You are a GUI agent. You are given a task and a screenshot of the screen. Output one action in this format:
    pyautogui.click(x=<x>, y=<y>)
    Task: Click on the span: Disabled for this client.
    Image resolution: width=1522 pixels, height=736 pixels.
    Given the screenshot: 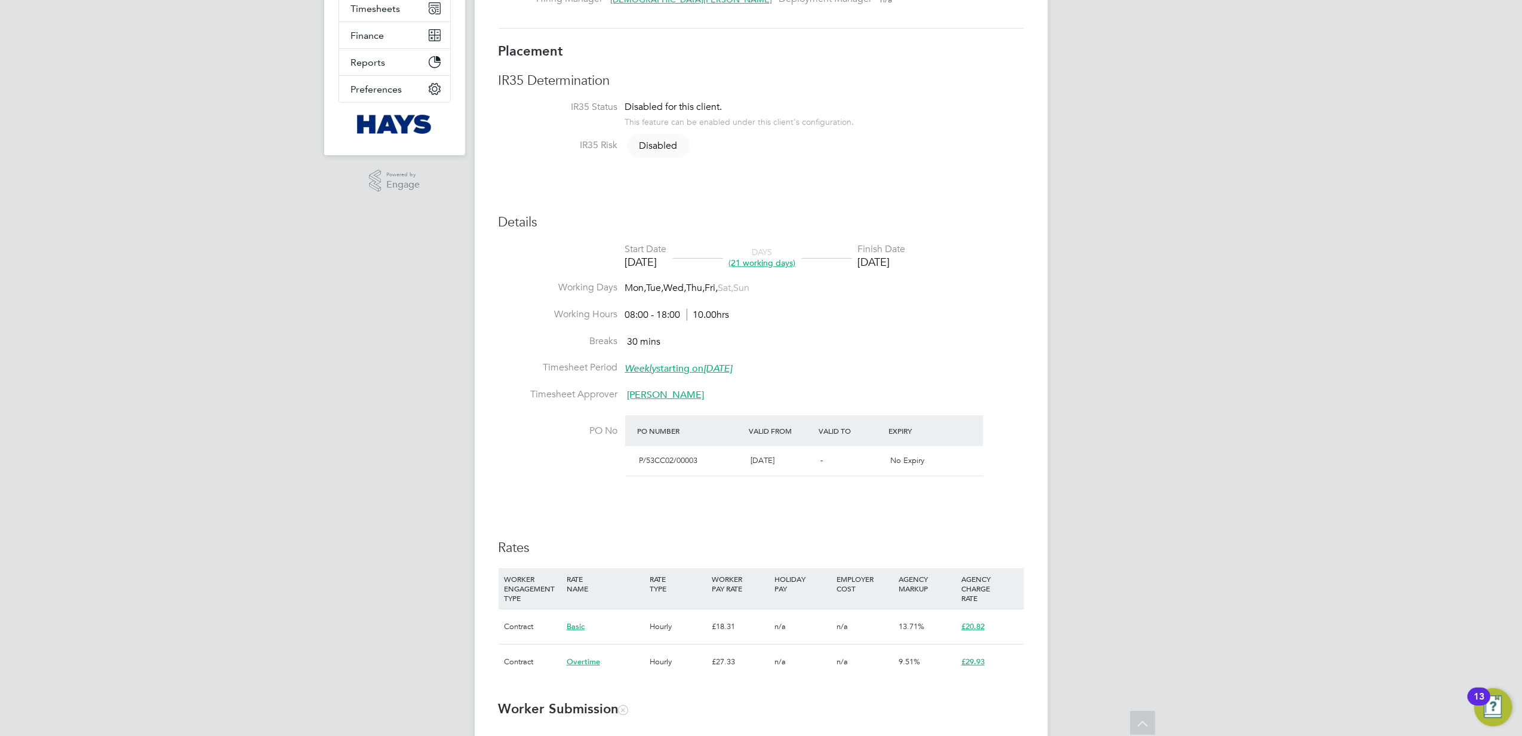 What is the action you would take?
    pyautogui.click(x=674, y=107)
    